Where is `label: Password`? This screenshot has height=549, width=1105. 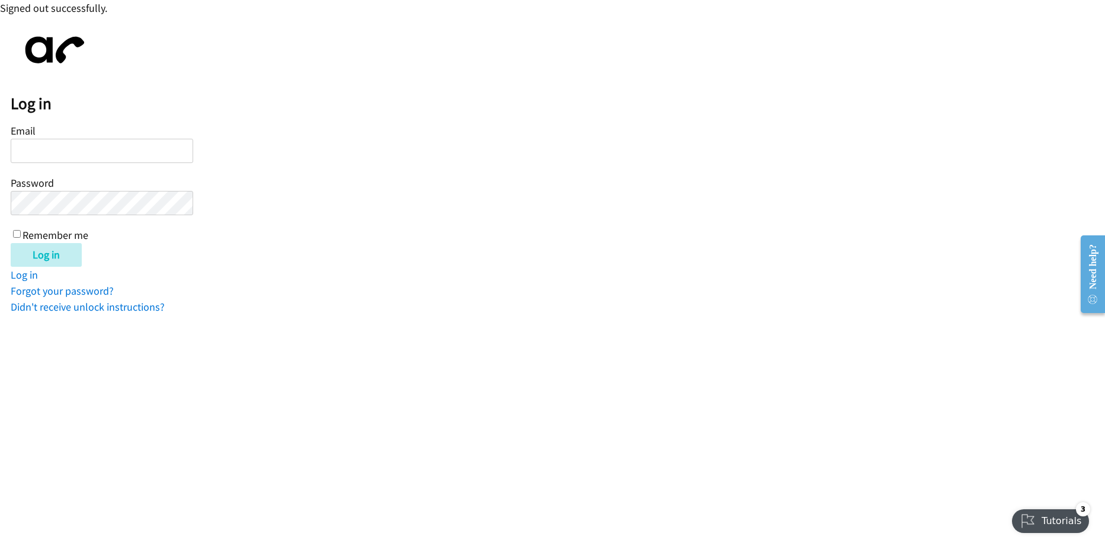
label: Password is located at coordinates (32, 182).